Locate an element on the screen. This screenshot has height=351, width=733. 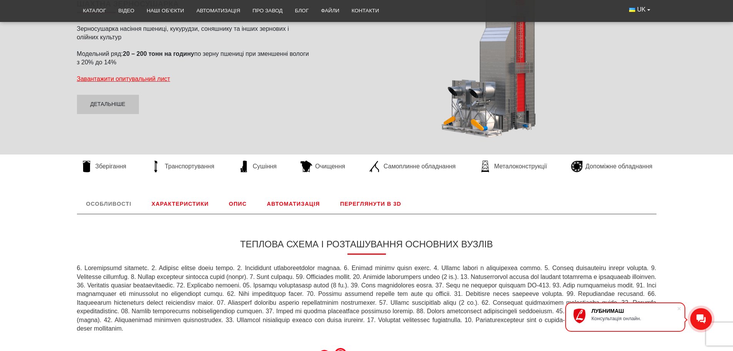
a: Характеристики is located at coordinates (180, 204).